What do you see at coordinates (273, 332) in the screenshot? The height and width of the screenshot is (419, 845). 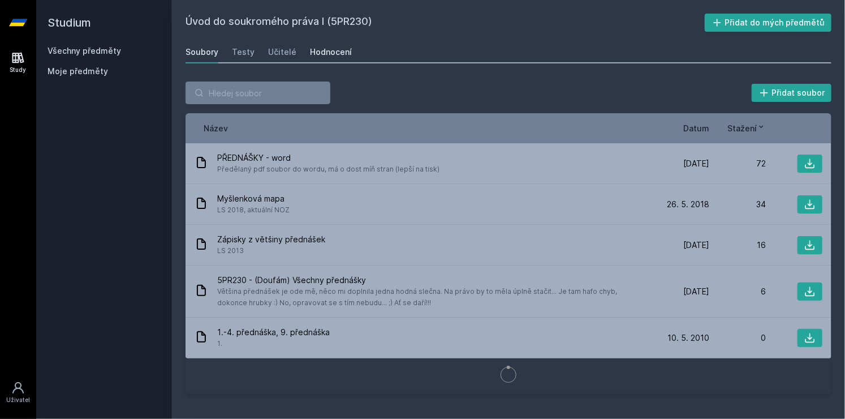 I see `span: 1.-4. přednáška, 9. přednáška` at bounding box center [273, 332].